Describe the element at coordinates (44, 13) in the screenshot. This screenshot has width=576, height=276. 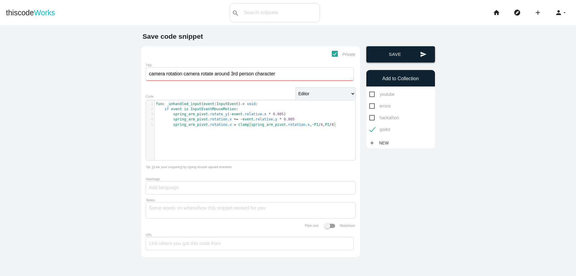
I see `span: Works` at that location.